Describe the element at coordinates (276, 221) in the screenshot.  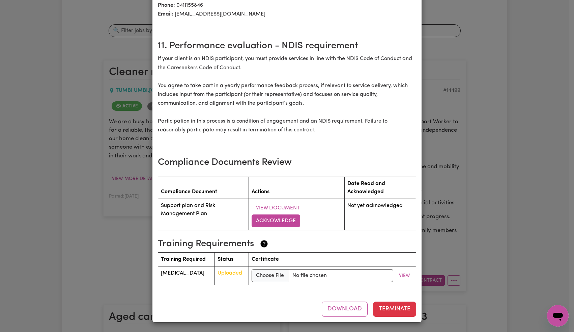
I see `button: Acknowledge` at that location.